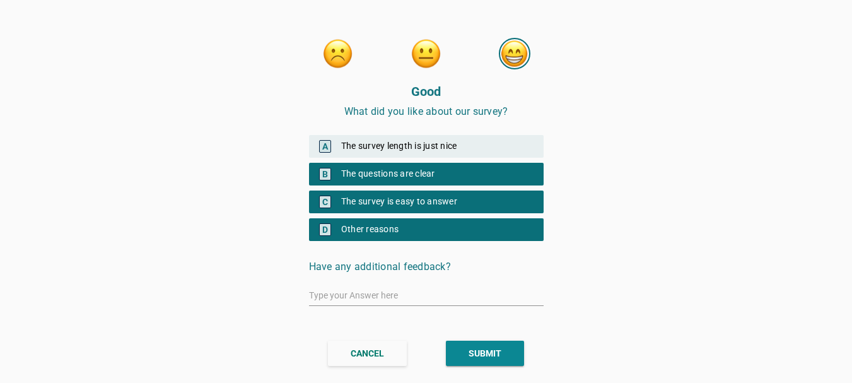 Image resolution: width=852 pixels, height=383 pixels. Describe the element at coordinates (325, 146) in the screenshot. I see `span: A` at that location.